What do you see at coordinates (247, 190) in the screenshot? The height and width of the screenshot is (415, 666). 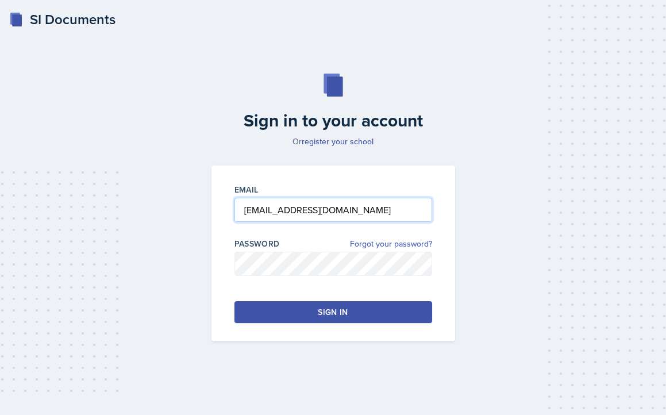 I see `label: Email` at bounding box center [247, 190].